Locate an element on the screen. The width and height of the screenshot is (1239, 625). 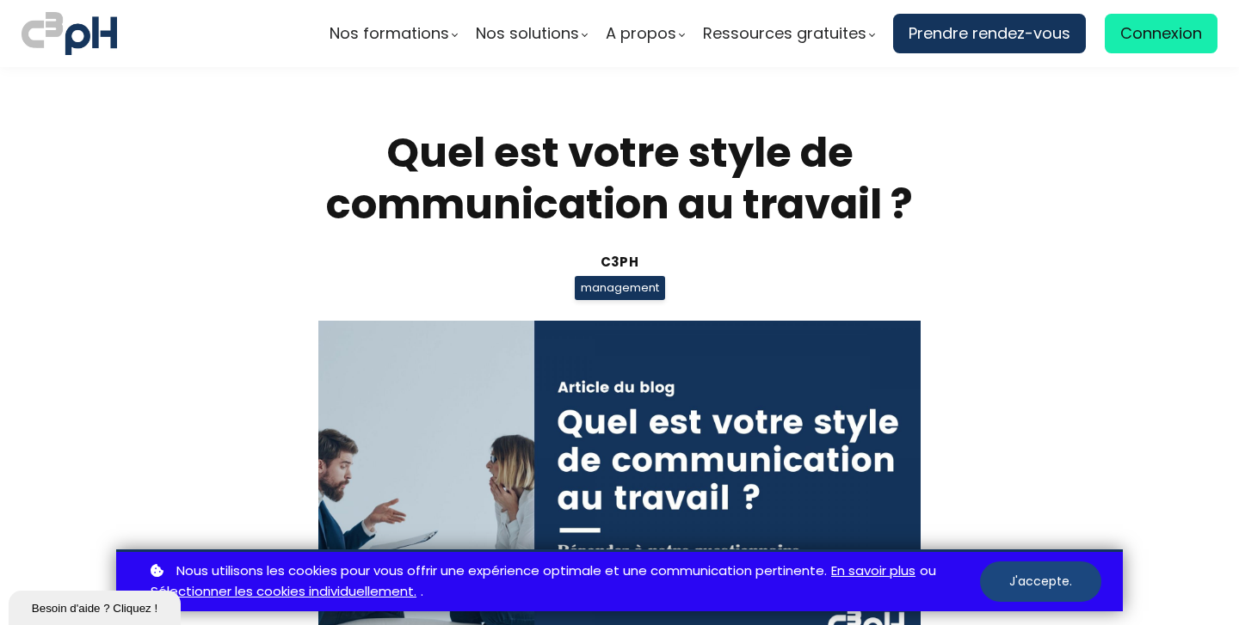
button: J'accepte. is located at coordinates (1040, 582).